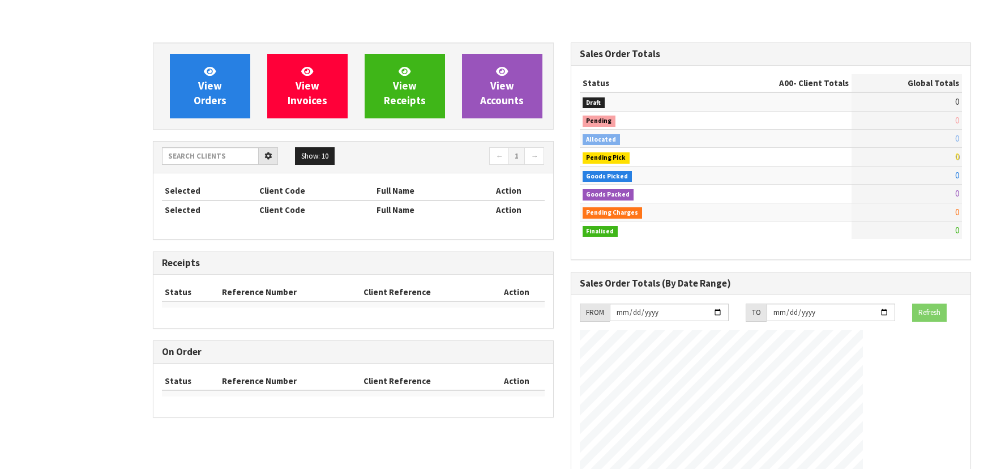 The width and height of the screenshot is (988, 469). I want to click on span: Pending Charges, so click(612, 213).